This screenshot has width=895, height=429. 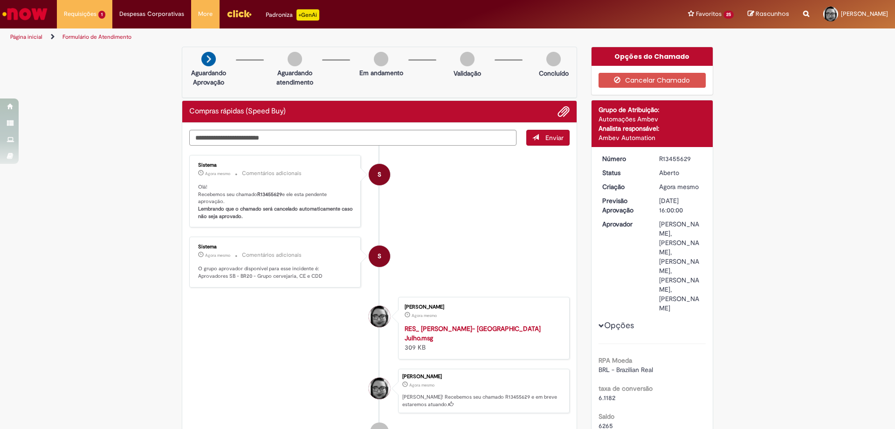 What do you see at coordinates (308, 15) in the screenshot?
I see `p: +GenAi` at bounding box center [308, 15].